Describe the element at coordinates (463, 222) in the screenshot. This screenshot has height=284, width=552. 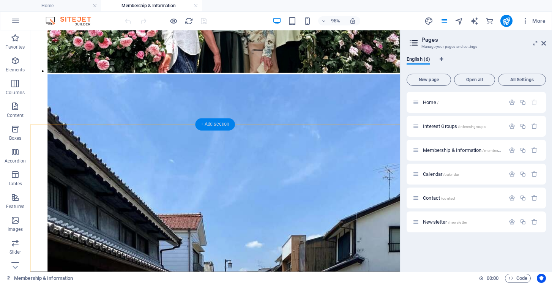
I see `div: Newsletter/newsletter` at that location.